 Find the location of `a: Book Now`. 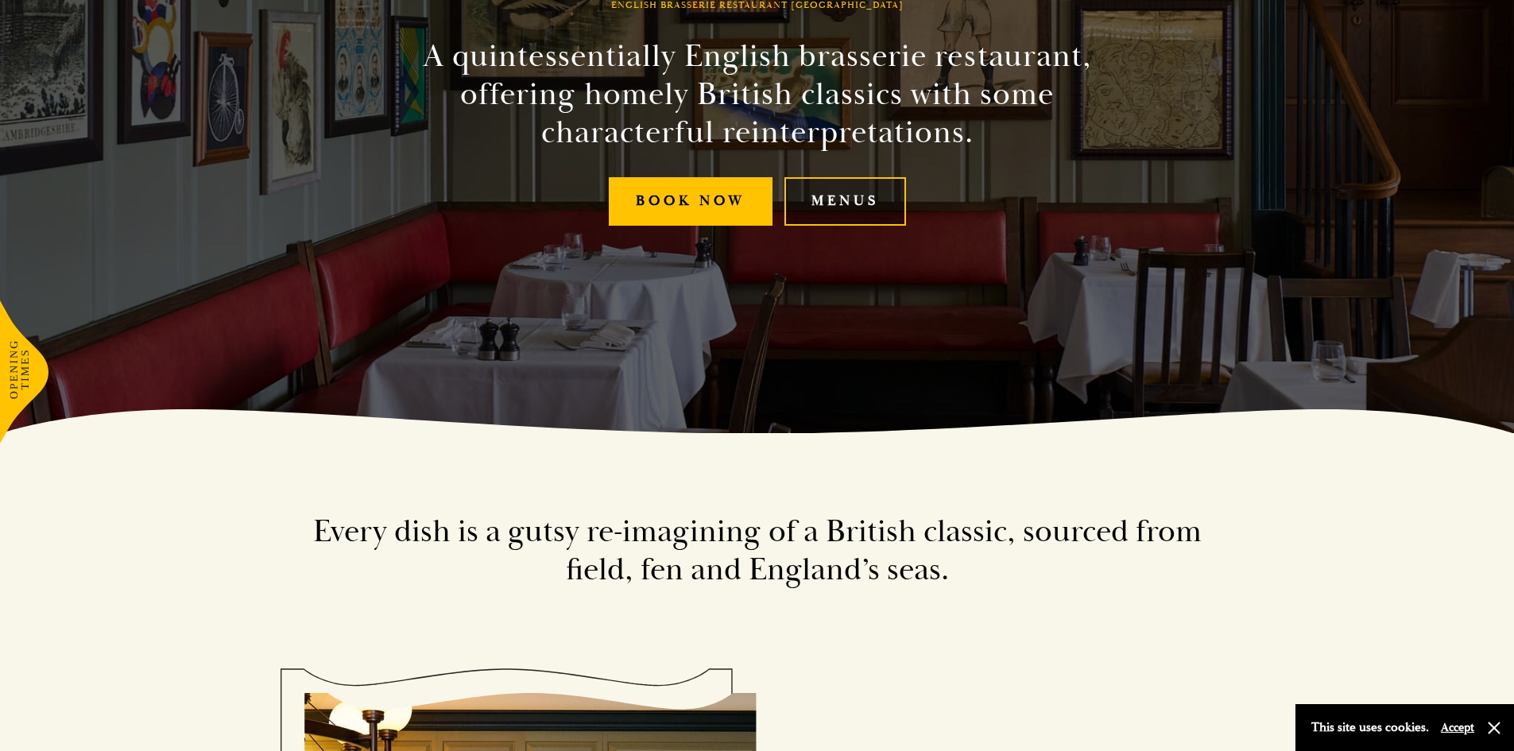

a: Book Now is located at coordinates (691, 201).